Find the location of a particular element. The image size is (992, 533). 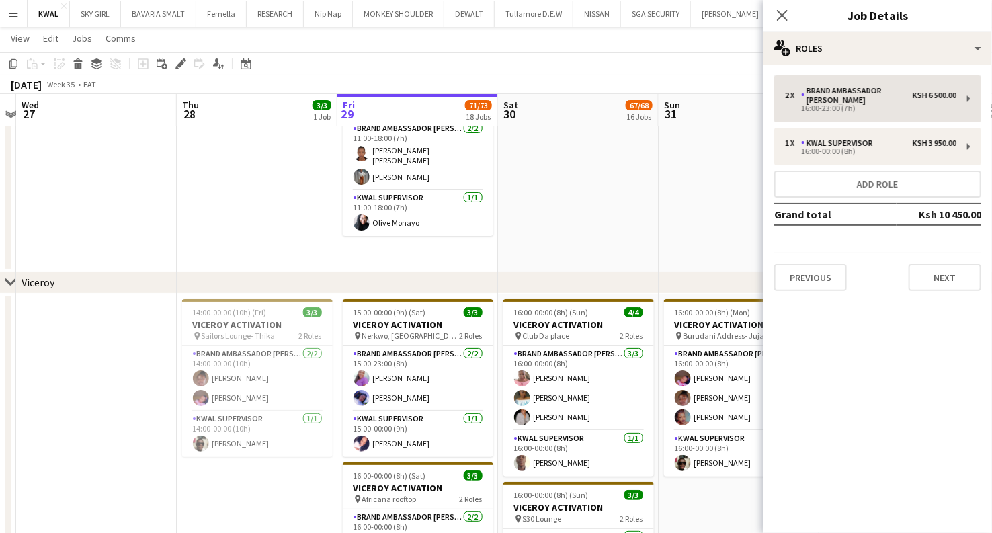

div: 14:00-00:00 (10h) (Fri)3/3VICEROY ACTIVATION Sailors Lounge- Thika2 RolesBrand Ambassador [PERSON... is located at coordinates (257, 378).